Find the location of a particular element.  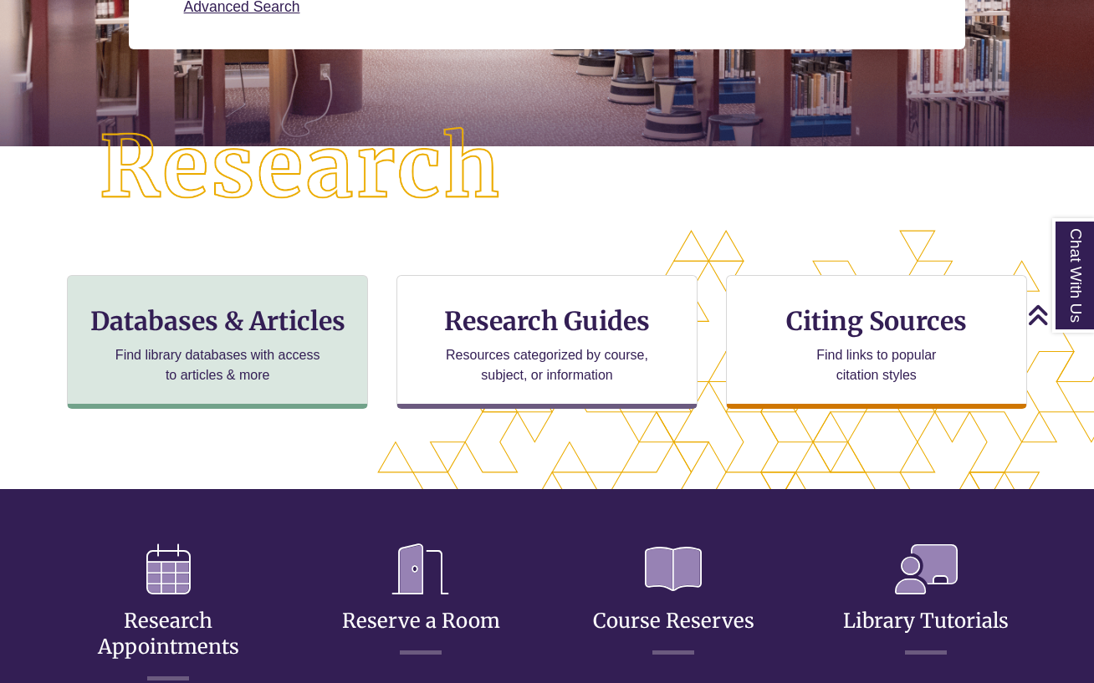

p: Find library databases with access to articles & more is located at coordinates (217, 365).